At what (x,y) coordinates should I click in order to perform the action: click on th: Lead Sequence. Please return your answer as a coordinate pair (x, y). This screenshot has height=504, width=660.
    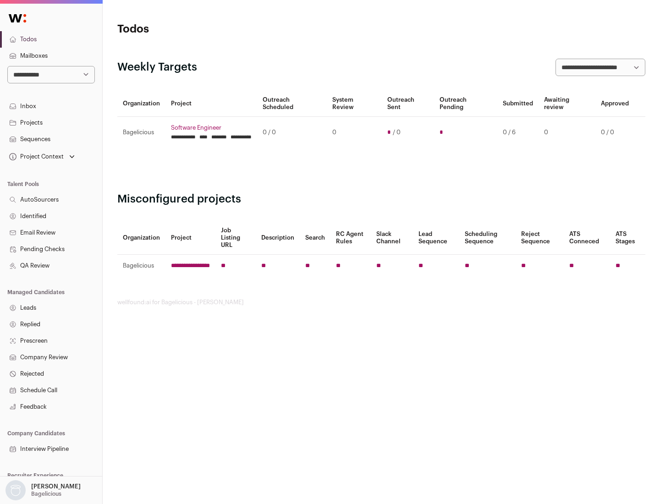
    Looking at the image, I should click on (436, 238).